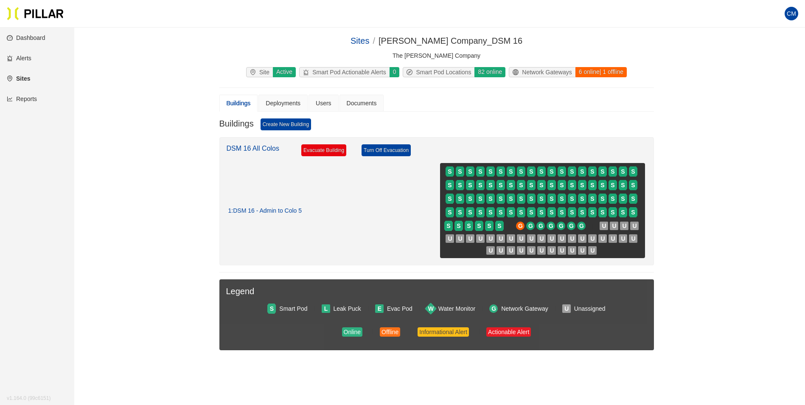 The height and width of the screenshot is (405, 805). What do you see at coordinates (253, 148) in the screenshot?
I see `a: DSM 16 All Colos` at bounding box center [253, 148].